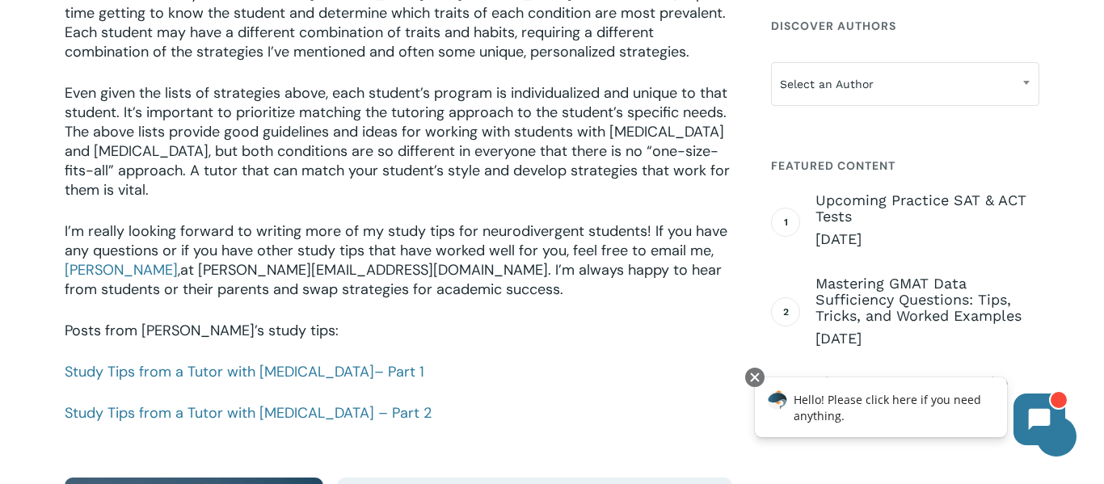 This screenshot has width=1104, height=484. I want to click on span: Even given the lists of strategies above, each student’s program is individualized and unique to ..., so click(397, 141).